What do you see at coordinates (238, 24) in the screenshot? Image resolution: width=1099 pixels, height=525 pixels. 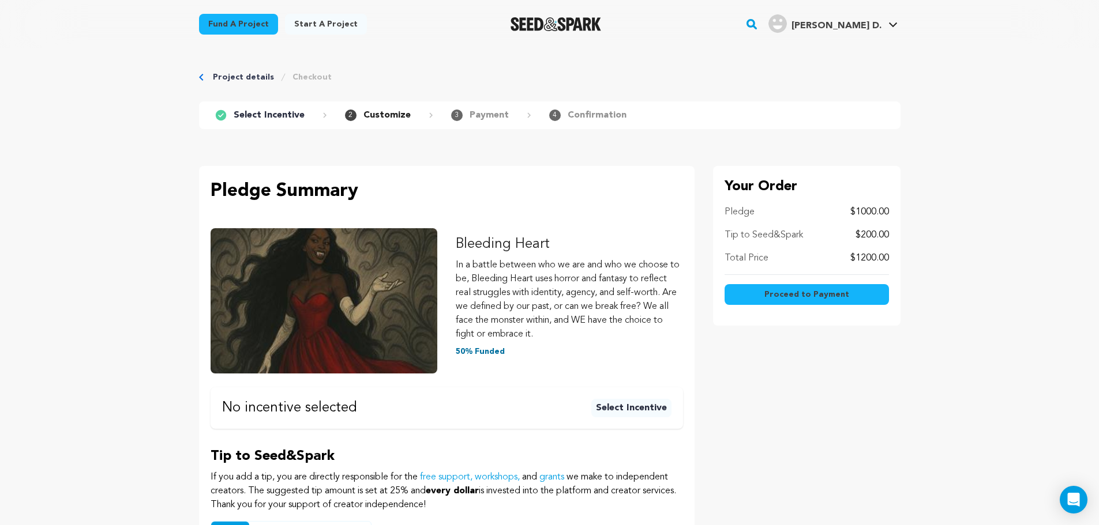 I see `a: Fund a project` at bounding box center [238, 24].